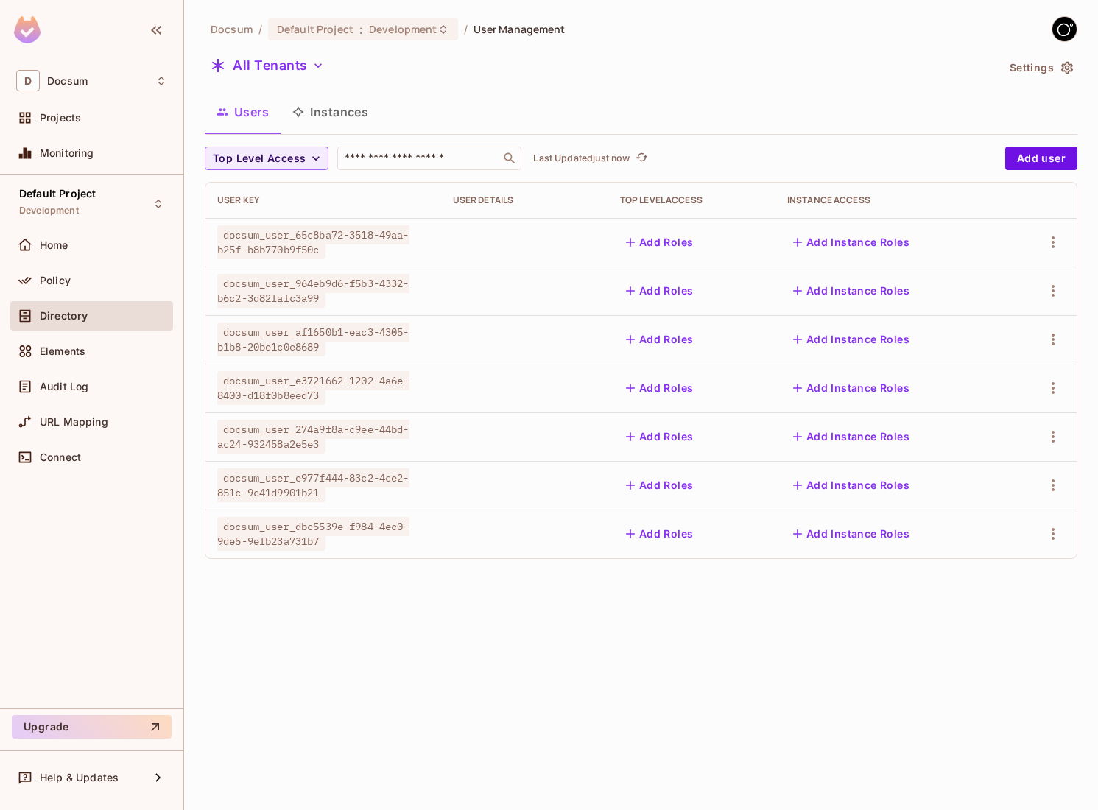  What do you see at coordinates (242, 112) in the screenshot?
I see `button: Users` at bounding box center [242, 112].